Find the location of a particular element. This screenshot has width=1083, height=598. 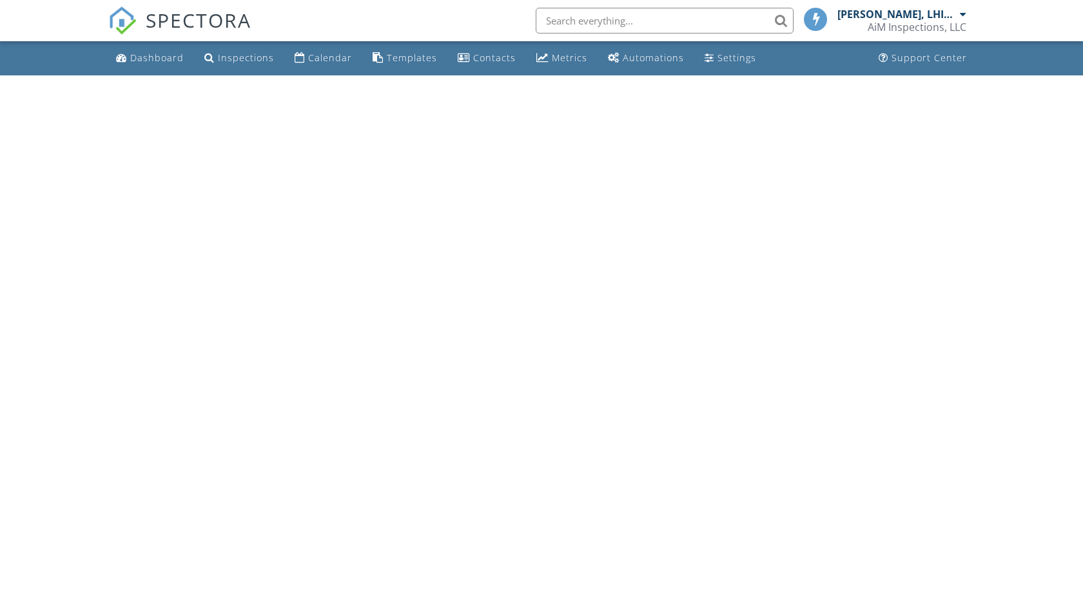

a: Dashboard is located at coordinates (150, 58).